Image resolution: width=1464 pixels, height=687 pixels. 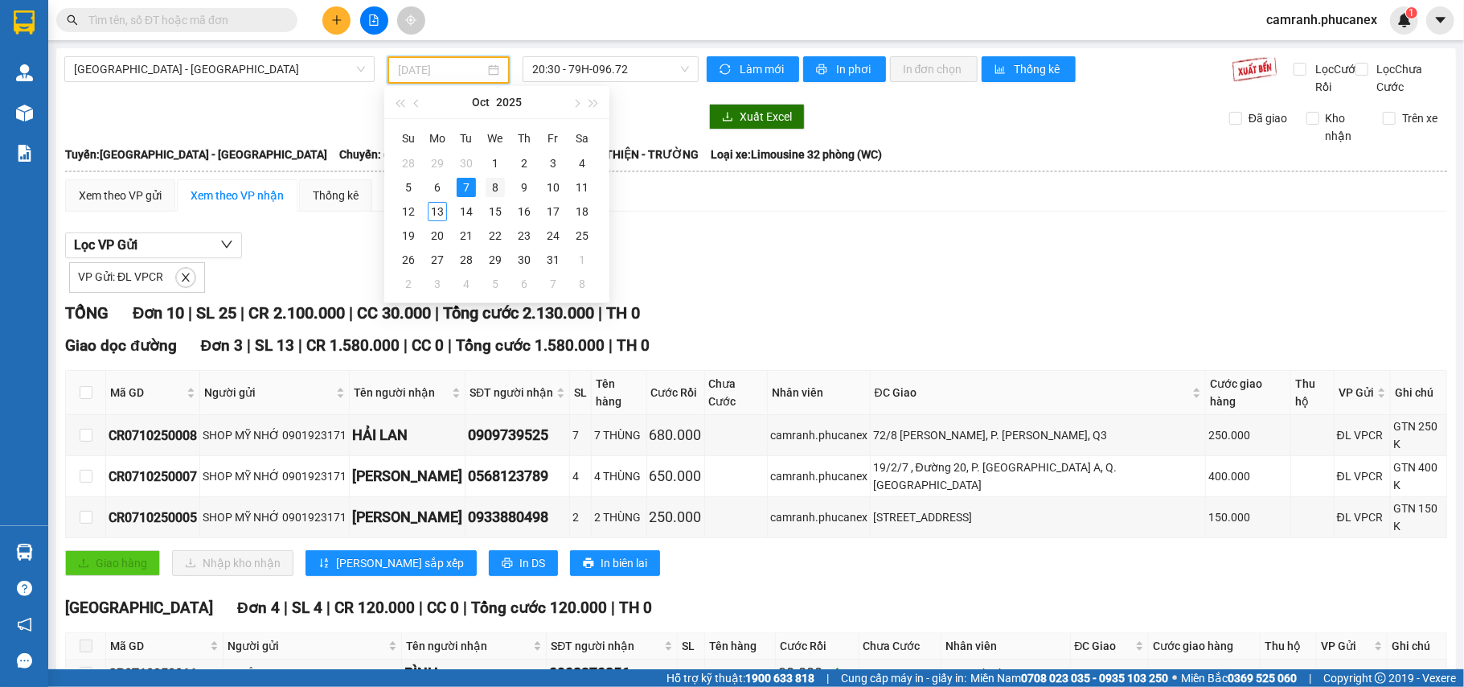 What do you see at coordinates (153, 435) in the screenshot?
I see `td: CR0710250008` at bounding box center [153, 435].